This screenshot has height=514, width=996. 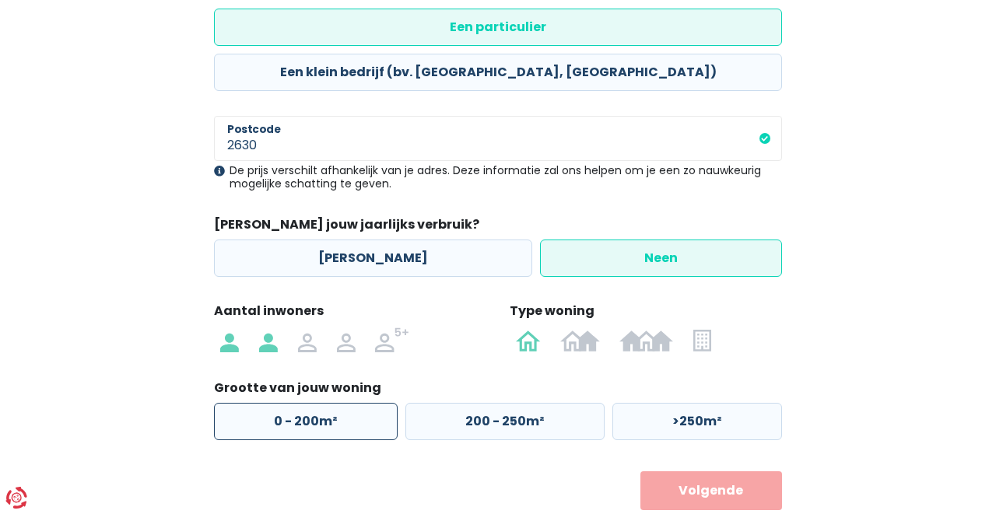 I want to click on legend: Aantal inwoners, so click(x=350, y=314).